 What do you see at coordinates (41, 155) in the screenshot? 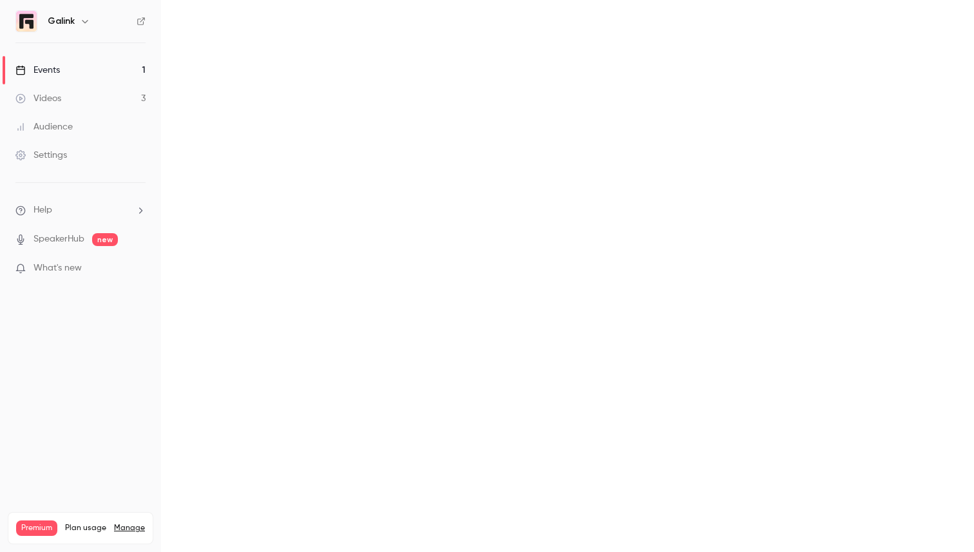
I see `div: Settings` at bounding box center [41, 155].